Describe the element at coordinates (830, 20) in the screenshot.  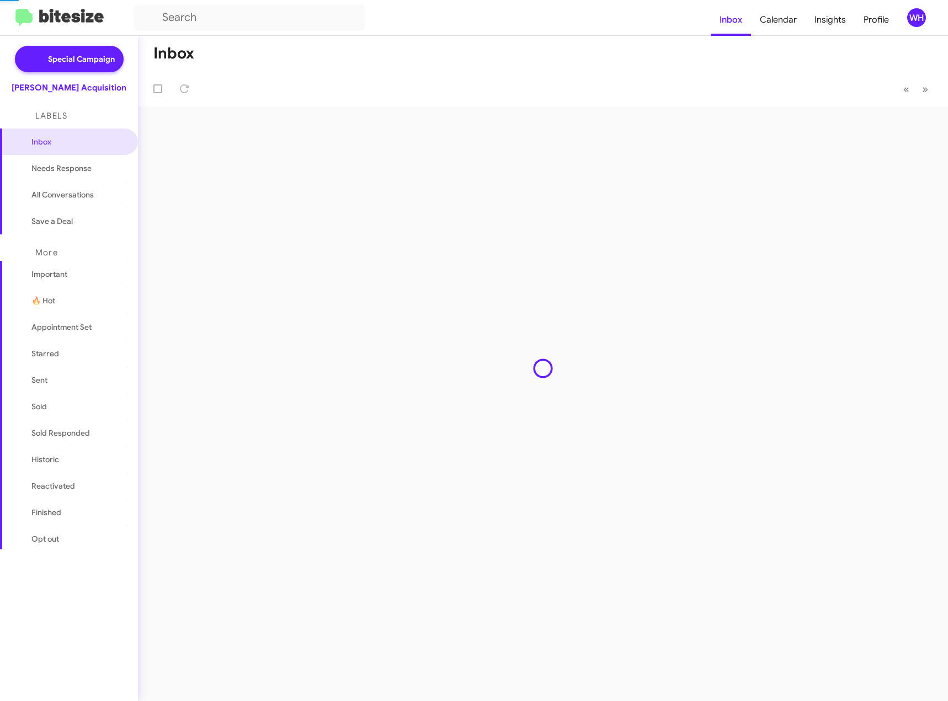
I see `a: Insights` at that location.